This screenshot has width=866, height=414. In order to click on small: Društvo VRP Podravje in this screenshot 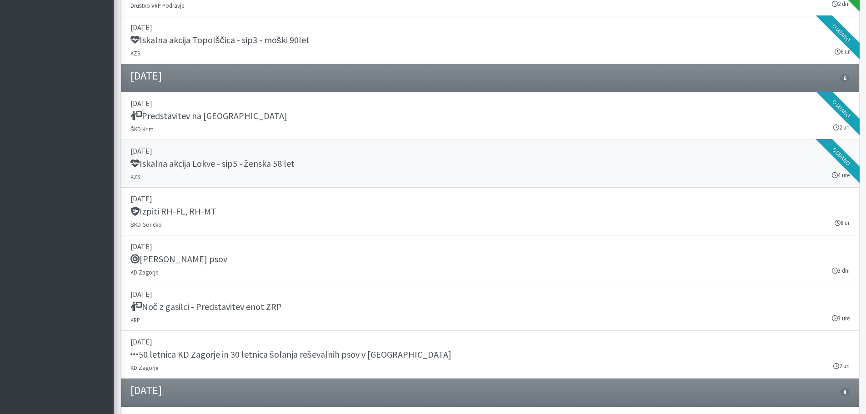, I will do `click(157, 5)`.